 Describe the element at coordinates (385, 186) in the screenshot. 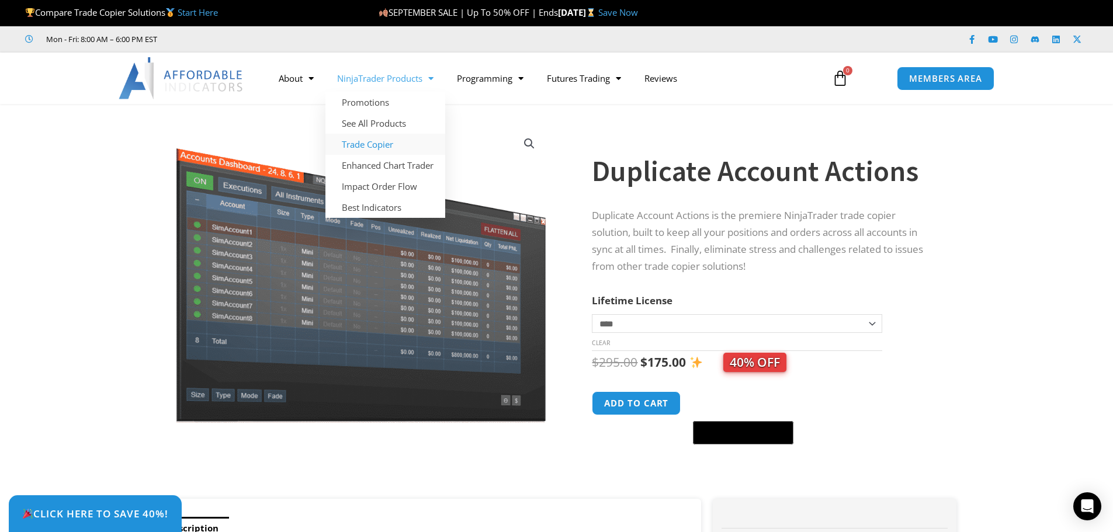

I see `a: Impact Order Flow` at that location.